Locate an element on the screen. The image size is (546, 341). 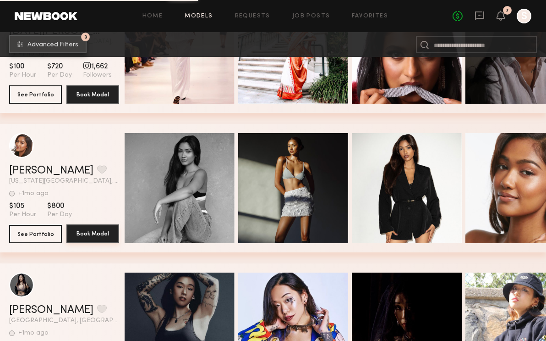
span: $105 is located at coordinates (22, 206).